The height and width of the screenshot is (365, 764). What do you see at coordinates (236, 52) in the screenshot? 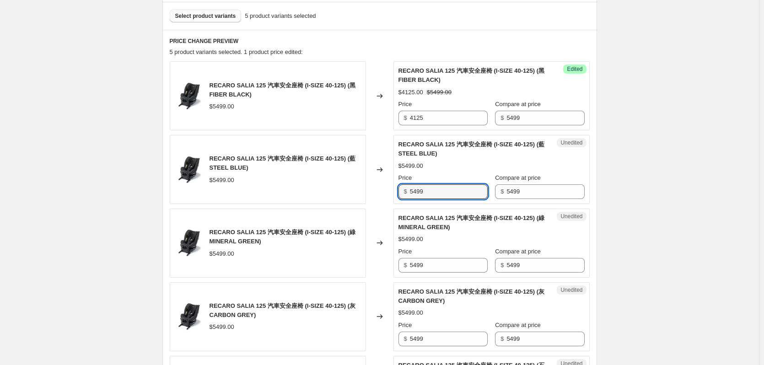
I see `span: 5 product variants selected. 1 product price edited:` at bounding box center [236, 52].